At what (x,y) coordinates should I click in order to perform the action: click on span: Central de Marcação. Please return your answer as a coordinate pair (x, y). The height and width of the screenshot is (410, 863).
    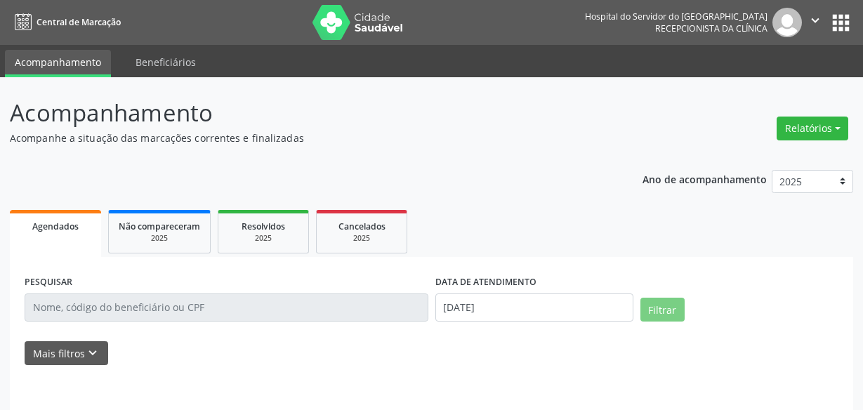
    Looking at the image, I should click on (79, 22).